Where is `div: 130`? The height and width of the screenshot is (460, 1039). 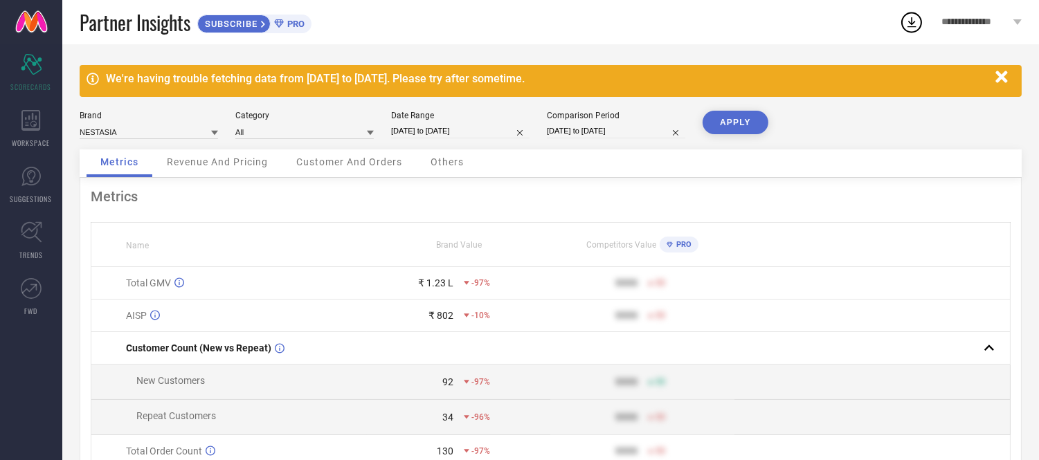
div: 130 is located at coordinates (445, 451).